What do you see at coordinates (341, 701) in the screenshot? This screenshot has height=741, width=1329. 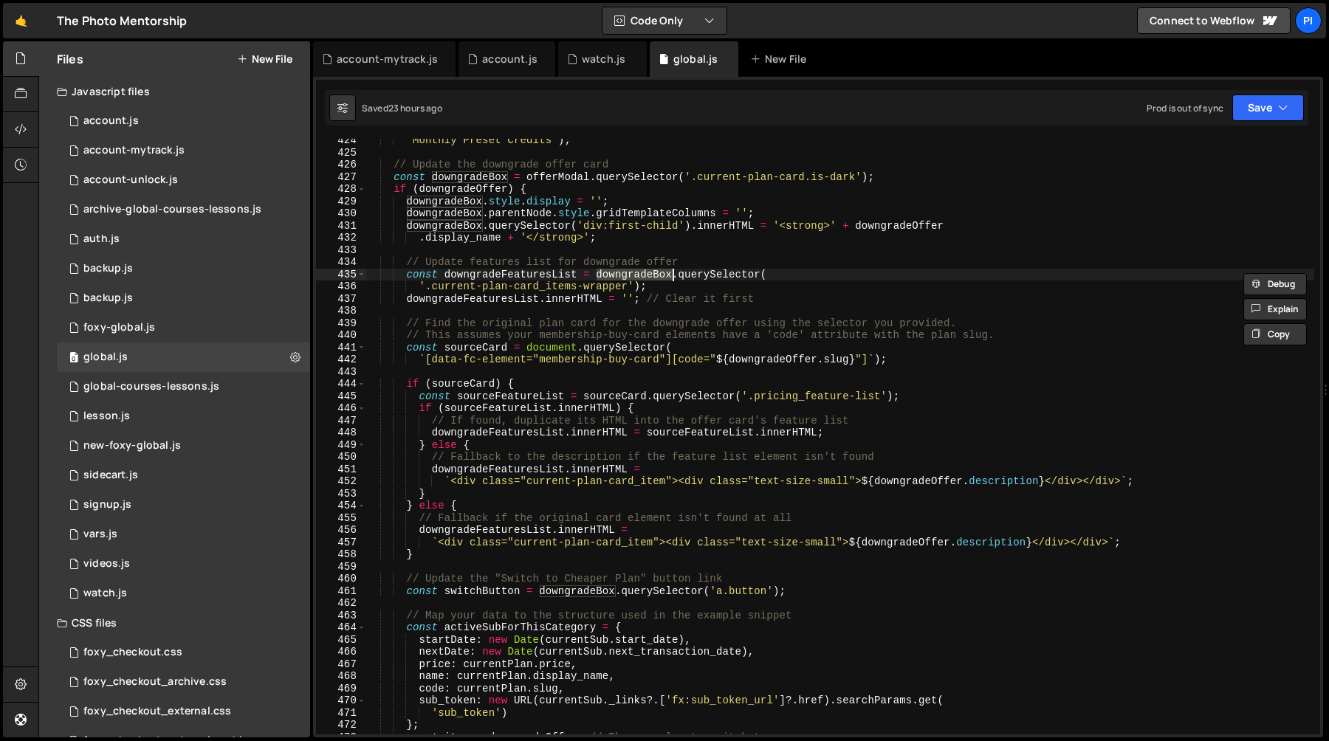 I see `div: 470` at bounding box center [341, 701].